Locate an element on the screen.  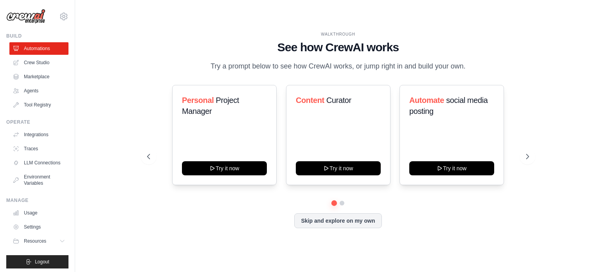
p: Try a prompt below to see how CrewAI works, or jump right in and build your own. is located at coordinates (338, 66).